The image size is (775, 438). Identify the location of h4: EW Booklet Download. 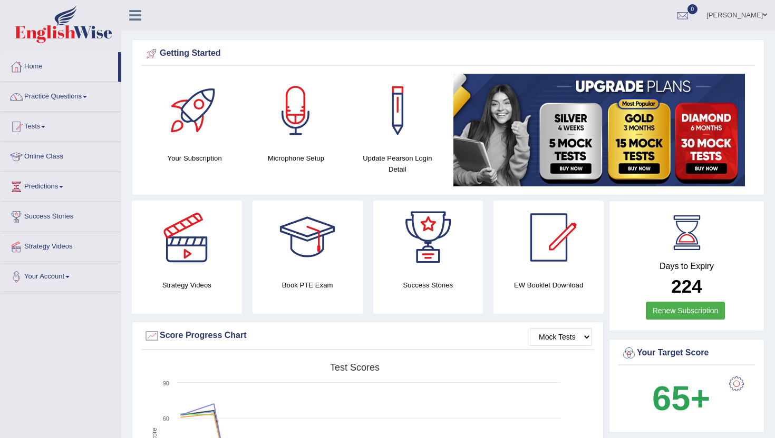
(548, 285).